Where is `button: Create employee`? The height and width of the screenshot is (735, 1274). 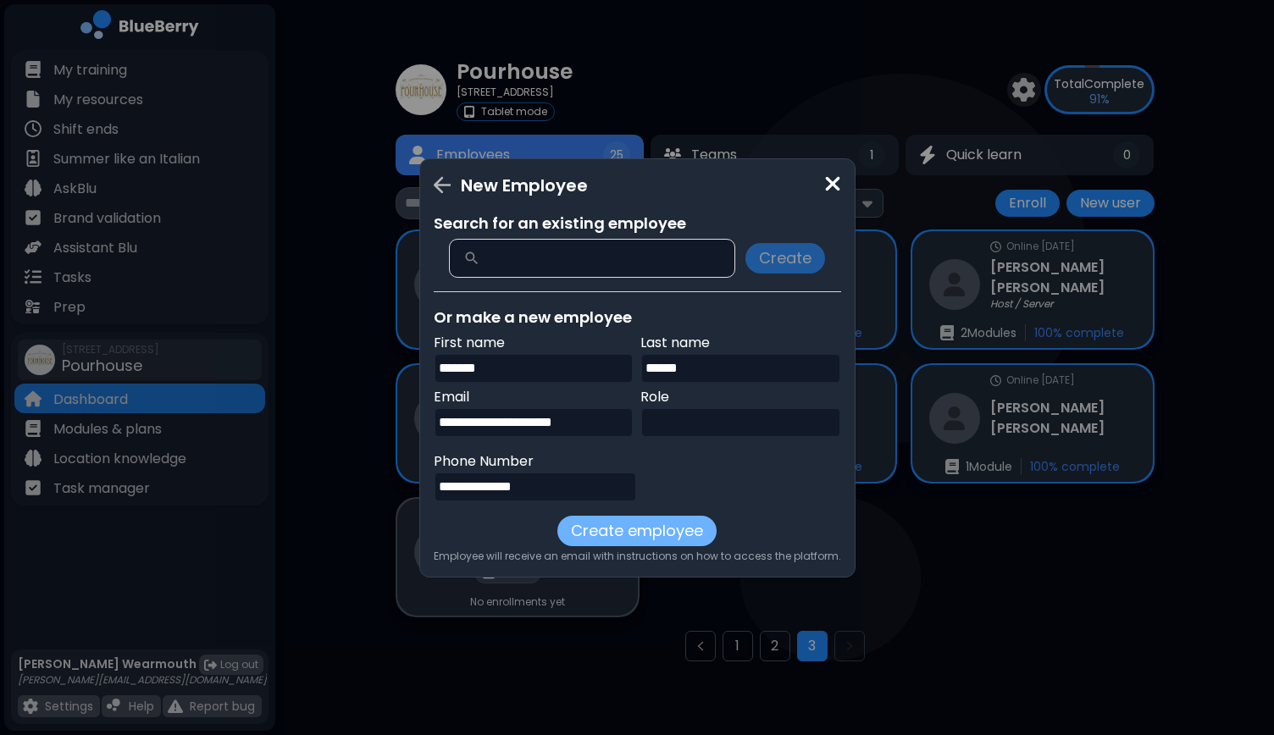
button: Create employee is located at coordinates (637, 531).